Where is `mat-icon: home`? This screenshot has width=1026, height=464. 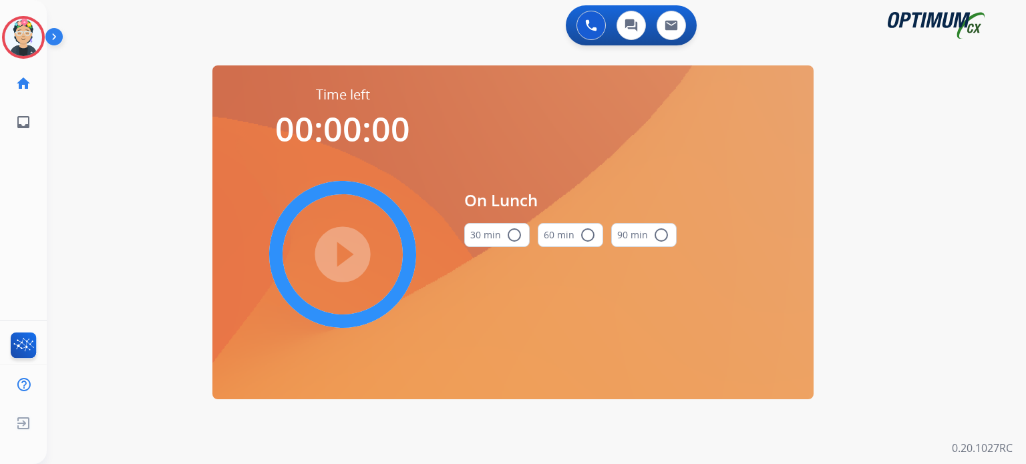
mat-icon: home is located at coordinates (23, 84).